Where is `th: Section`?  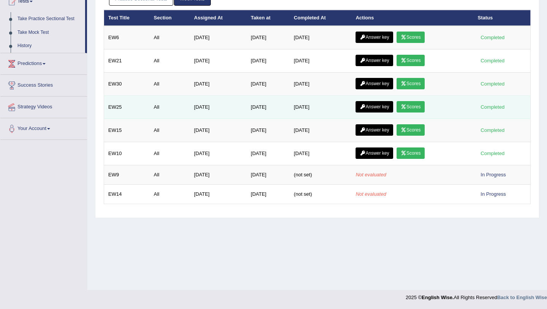 th: Section is located at coordinates (170, 18).